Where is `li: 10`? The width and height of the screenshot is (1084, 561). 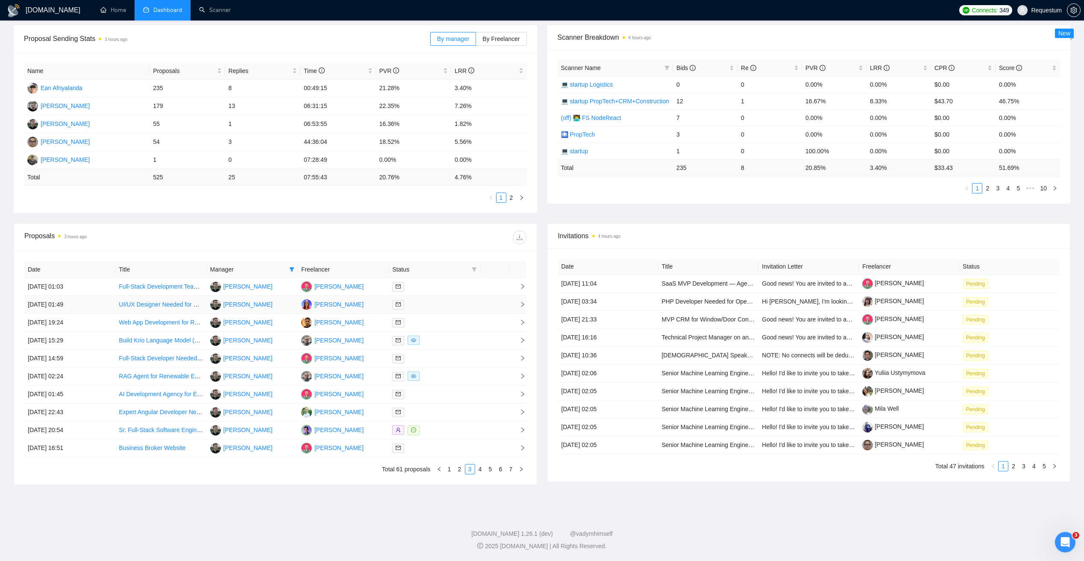 li: 10 is located at coordinates (1043, 188).